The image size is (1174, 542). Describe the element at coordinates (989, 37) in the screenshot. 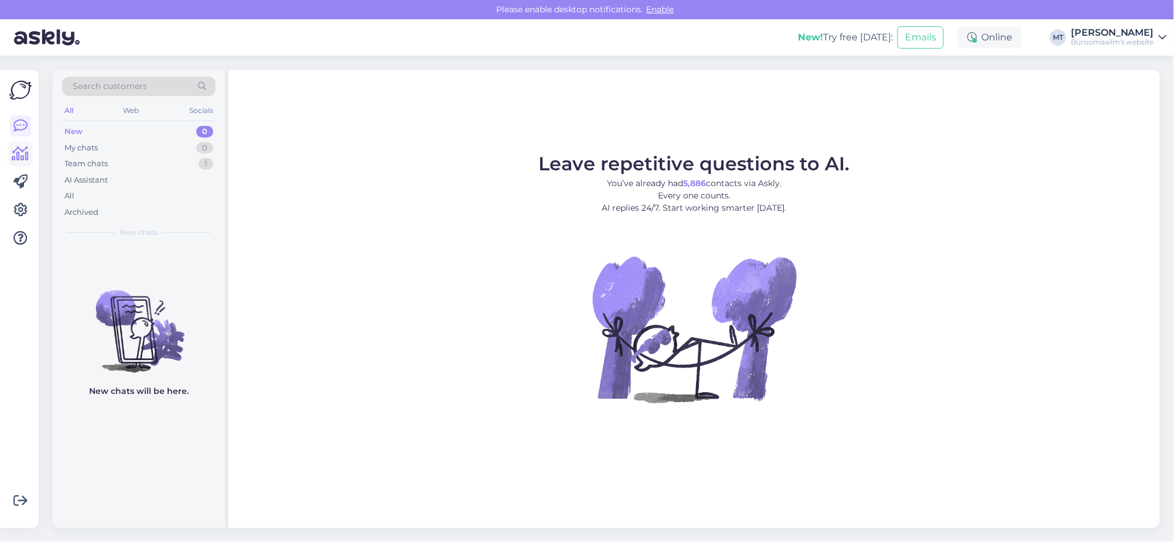

I see `div: Online` at that location.